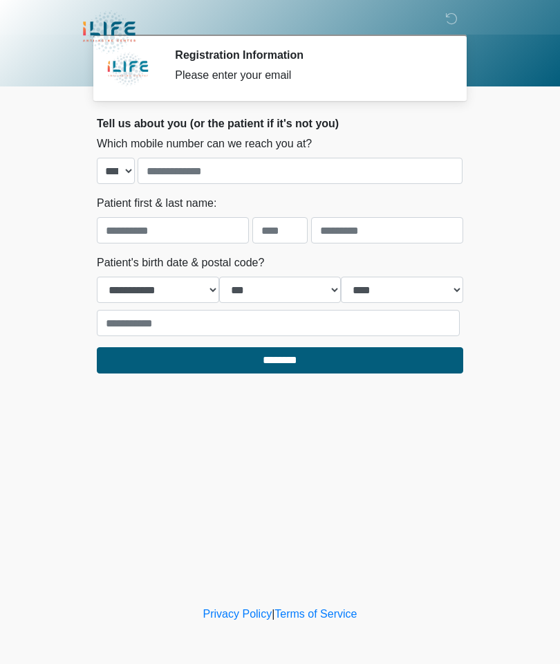 The width and height of the screenshot is (560, 664). I want to click on h2: Tell us about you (or the patient if it's not you), so click(280, 123).